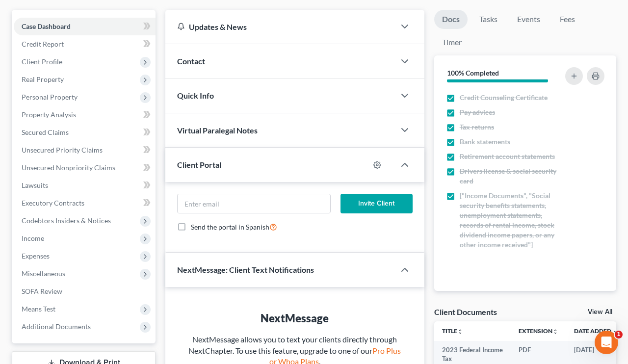  Describe the element at coordinates (451, 19) in the screenshot. I see `a: Docs` at that location.